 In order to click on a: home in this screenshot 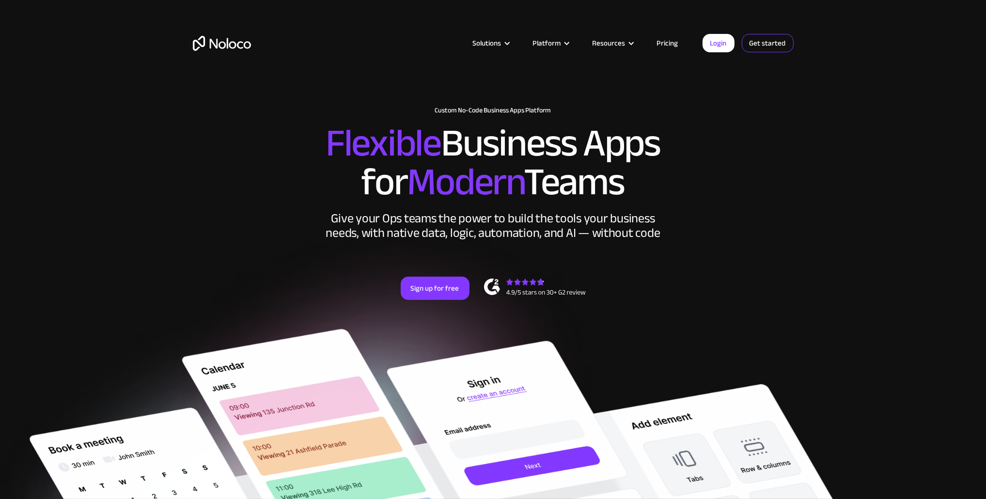, I will do `click(222, 43)`.